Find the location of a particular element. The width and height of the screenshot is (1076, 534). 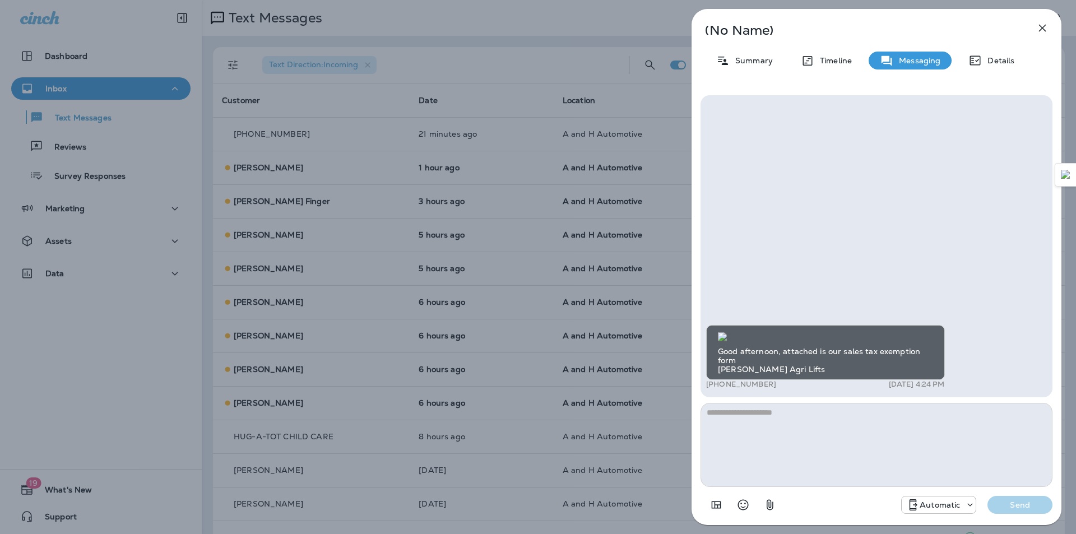

p: Messaging is located at coordinates (916, 61).